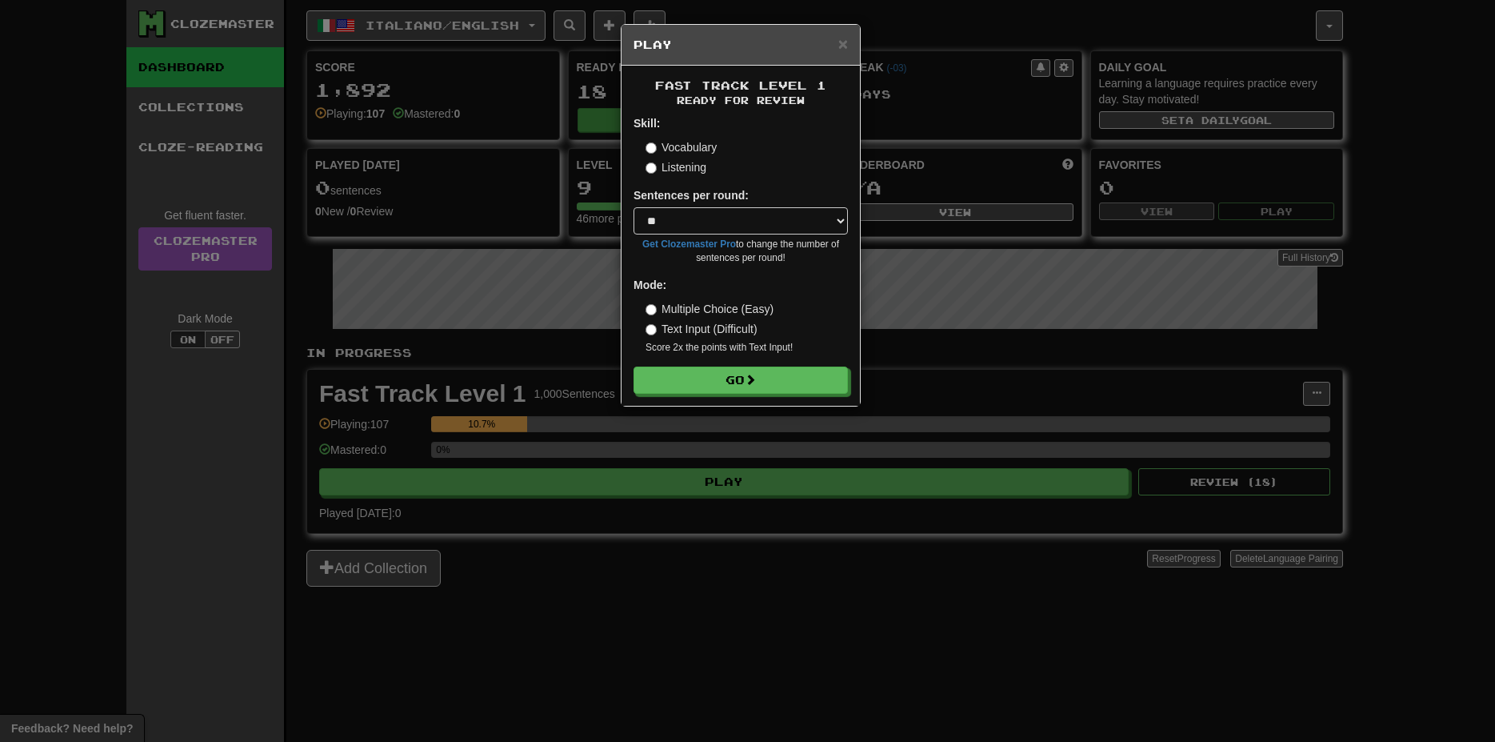  What do you see at coordinates (651, 310) in the screenshot?
I see `input: Multiple Choice (Easy)` at bounding box center [651, 310].